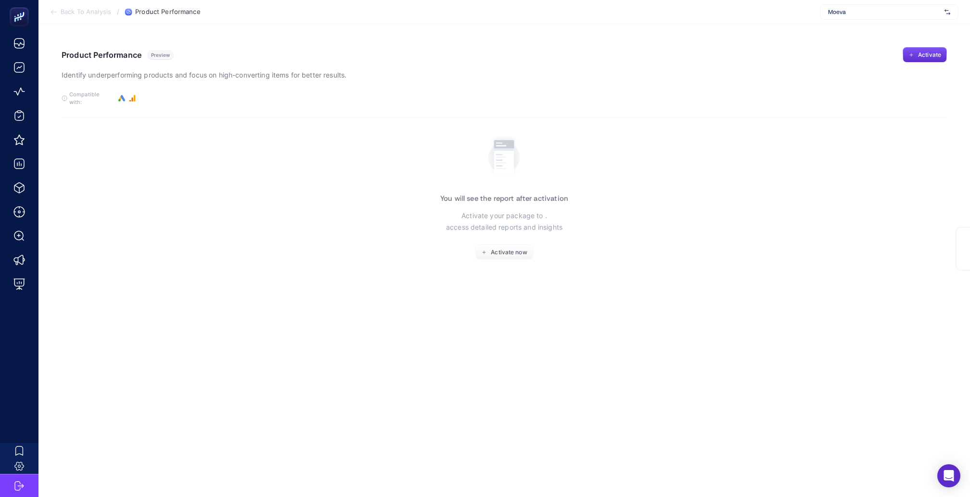 This screenshot has width=970, height=497. I want to click on div: Open Intercom Messenger, so click(949, 475).